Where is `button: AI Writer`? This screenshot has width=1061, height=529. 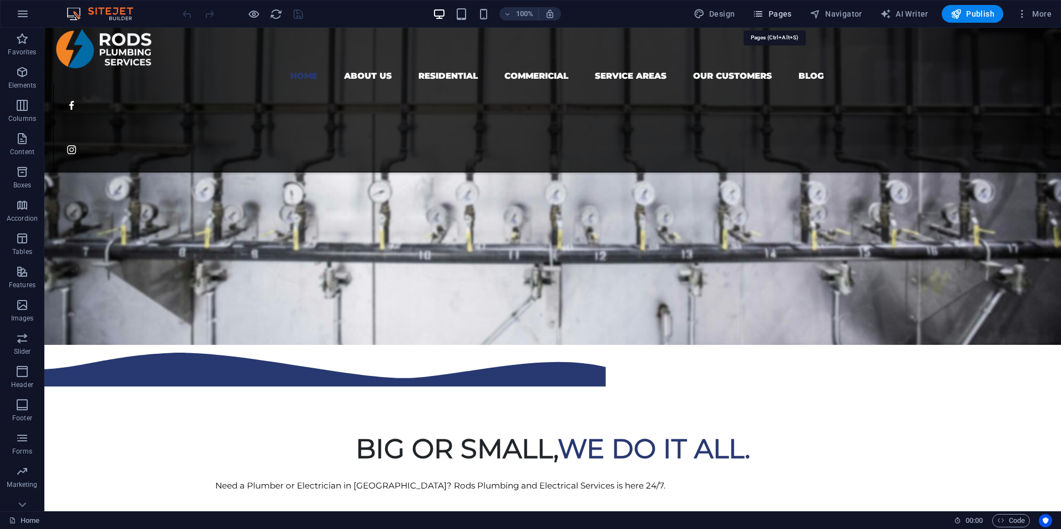 button: AI Writer is located at coordinates (904, 14).